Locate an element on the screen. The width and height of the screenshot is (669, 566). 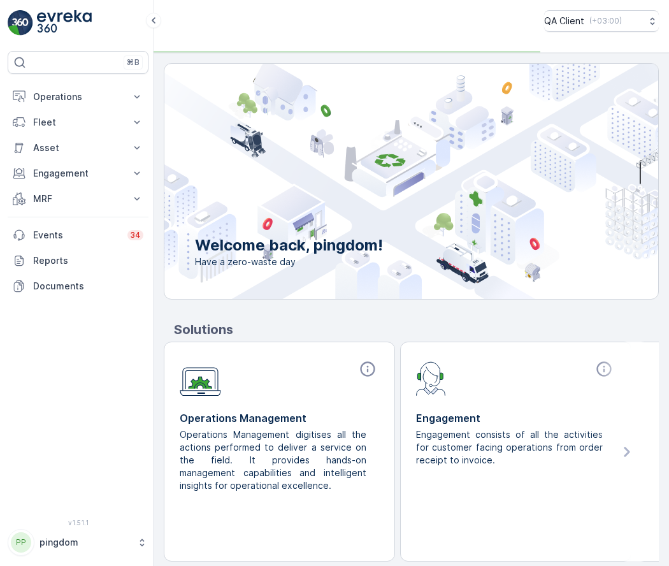
p: ⌘B is located at coordinates (133, 62).